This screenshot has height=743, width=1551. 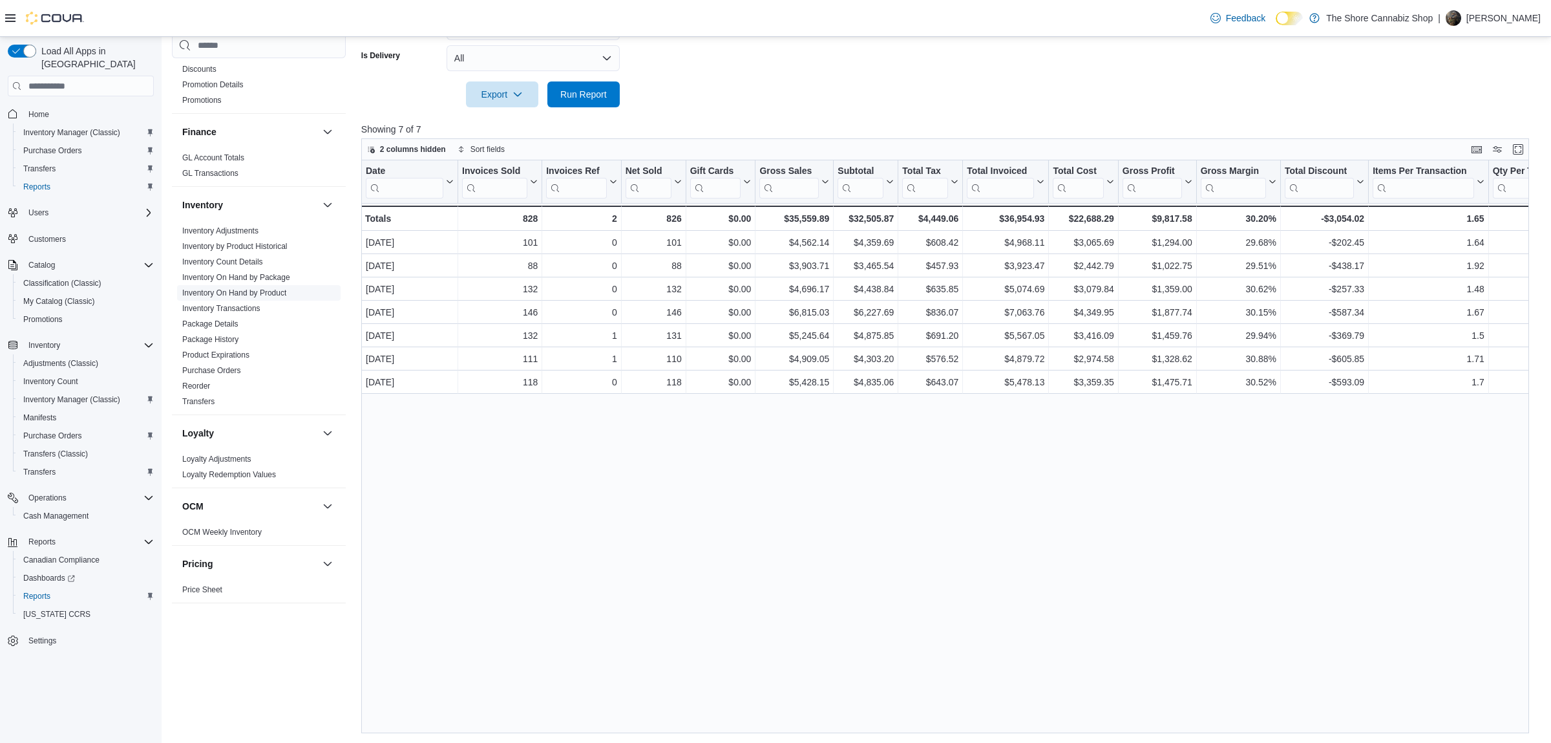 What do you see at coordinates (259, 87) in the screenshot?
I see `div: Discounts & Promotions` at bounding box center [259, 87].